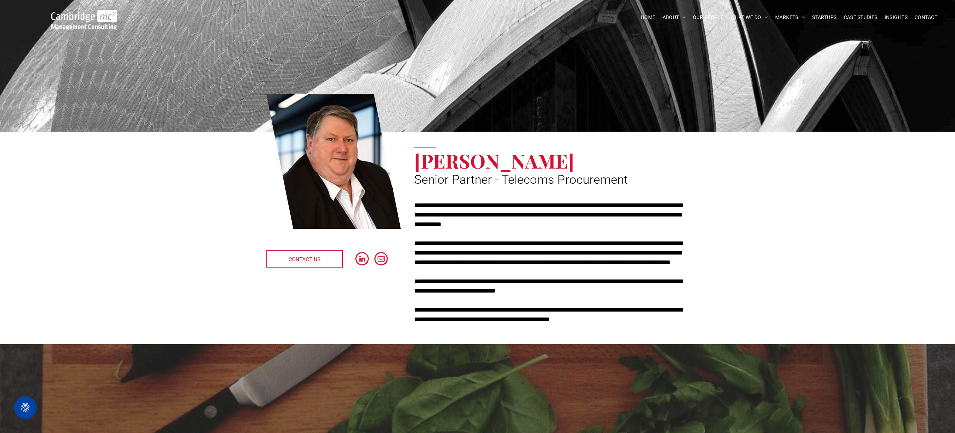 This screenshot has height=433, width=955. What do you see at coordinates (749, 17) in the screenshot?
I see `a: WHAT WE DO` at bounding box center [749, 17].